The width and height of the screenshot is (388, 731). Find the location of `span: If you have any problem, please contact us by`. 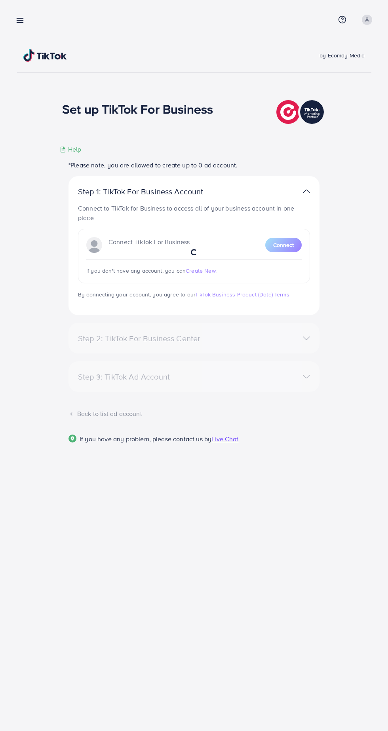

span: If you have any problem, please contact us by is located at coordinates (145, 439).